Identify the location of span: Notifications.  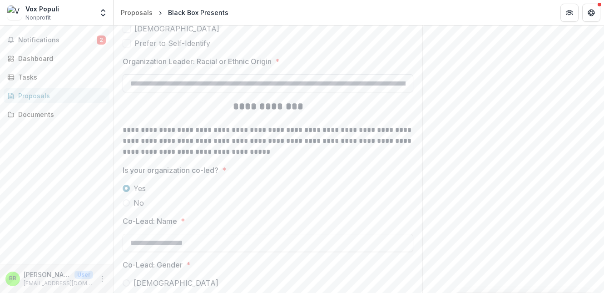
(57, 40).